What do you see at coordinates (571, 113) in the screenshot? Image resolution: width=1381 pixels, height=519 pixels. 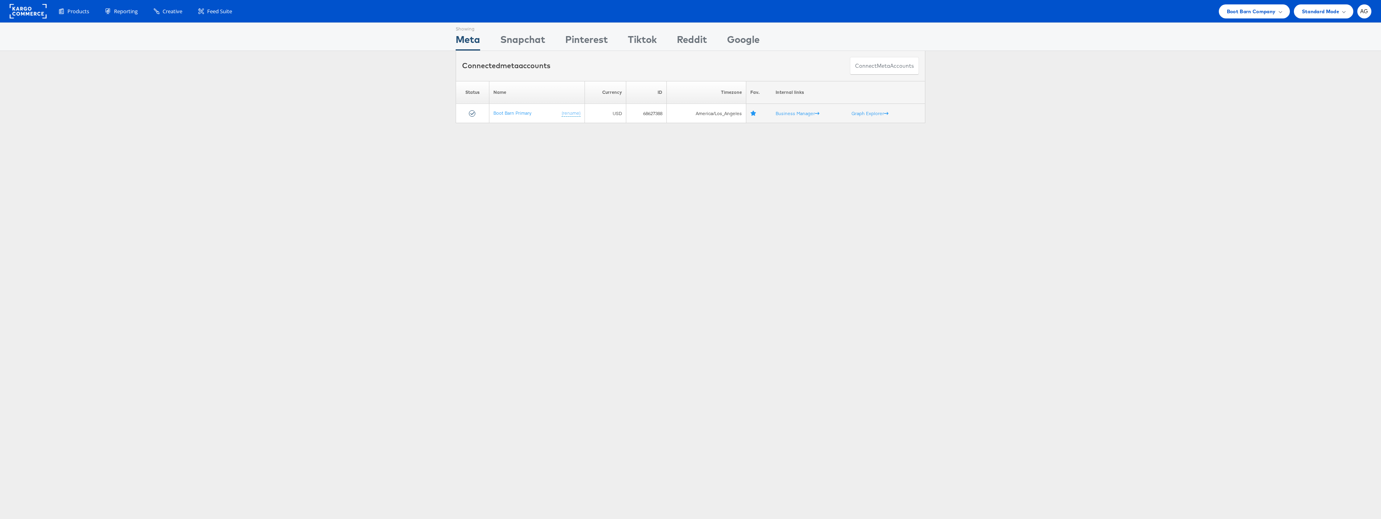 I see `a: (rename)` at bounding box center [571, 113].